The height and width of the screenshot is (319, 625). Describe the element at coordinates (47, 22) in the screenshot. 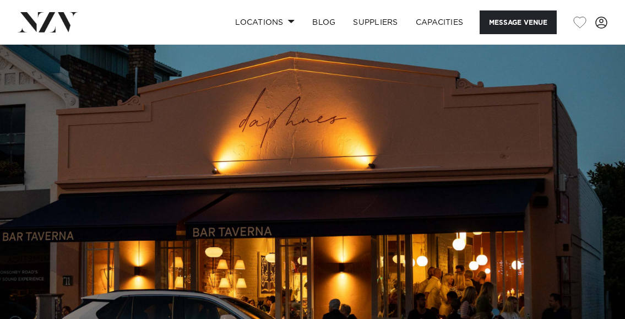

I see `img: nzv-logo.png` at that location.